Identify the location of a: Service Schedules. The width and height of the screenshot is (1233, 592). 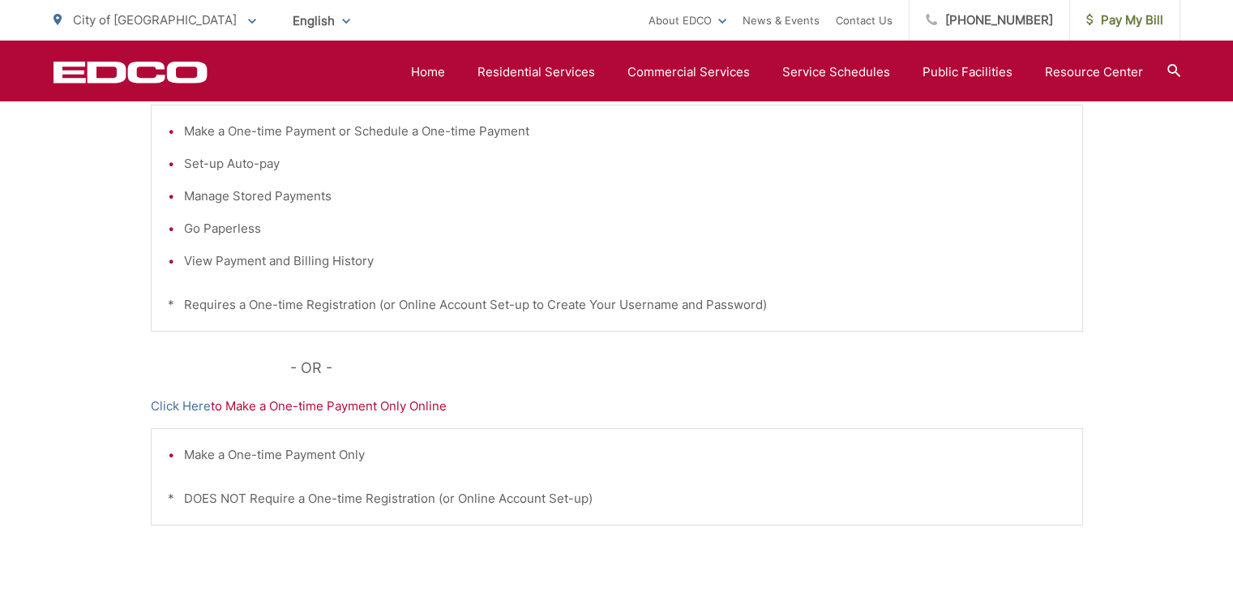
(836, 72).